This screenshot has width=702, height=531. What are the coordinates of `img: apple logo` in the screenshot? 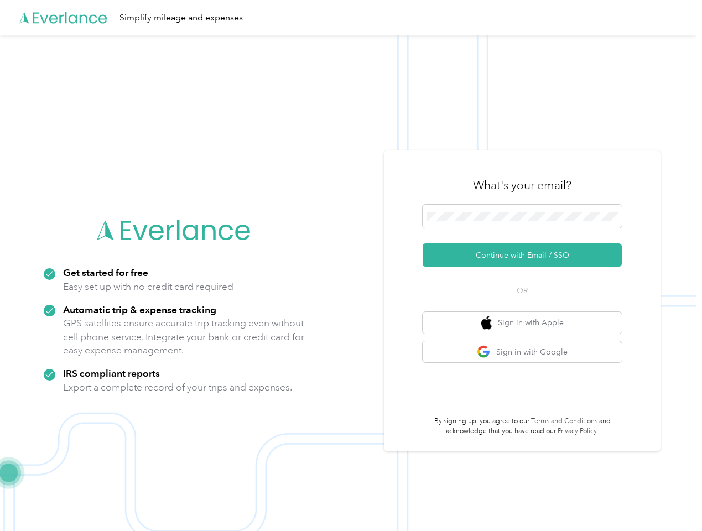 It's located at (487, 322).